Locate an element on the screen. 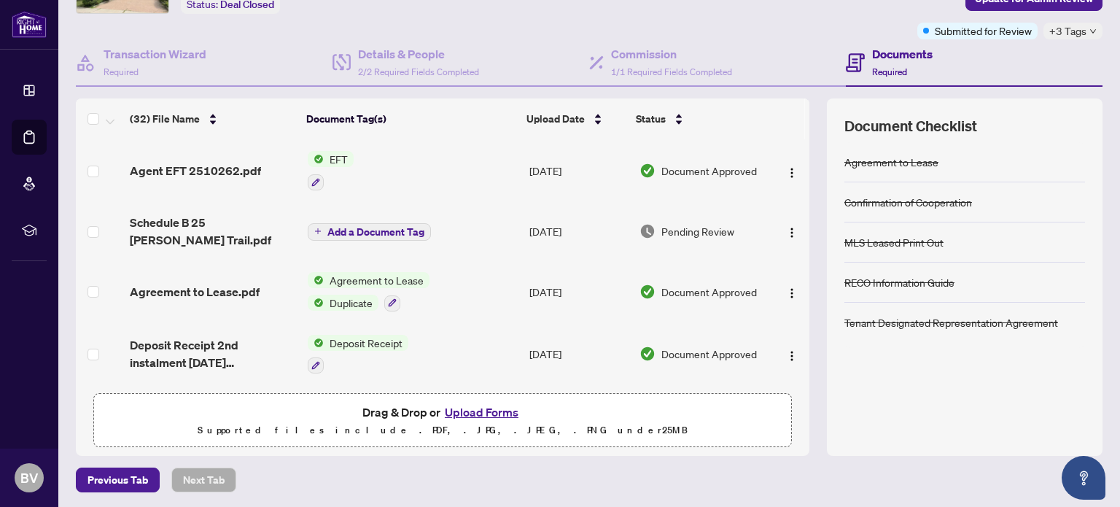  h4: Documents is located at coordinates (902, 54).